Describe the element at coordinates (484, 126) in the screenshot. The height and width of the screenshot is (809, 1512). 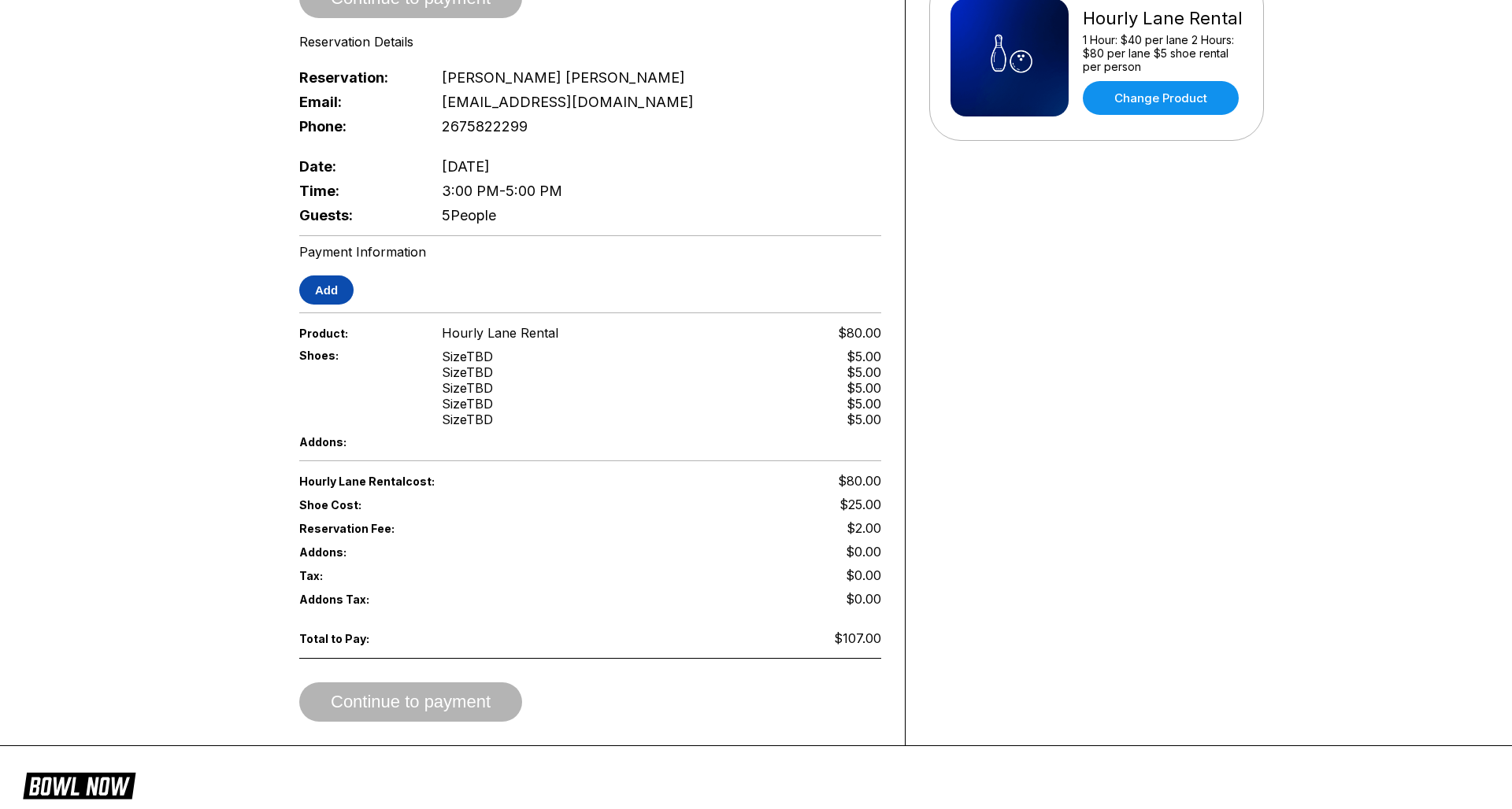
I see `span: 2675822299` at that location.